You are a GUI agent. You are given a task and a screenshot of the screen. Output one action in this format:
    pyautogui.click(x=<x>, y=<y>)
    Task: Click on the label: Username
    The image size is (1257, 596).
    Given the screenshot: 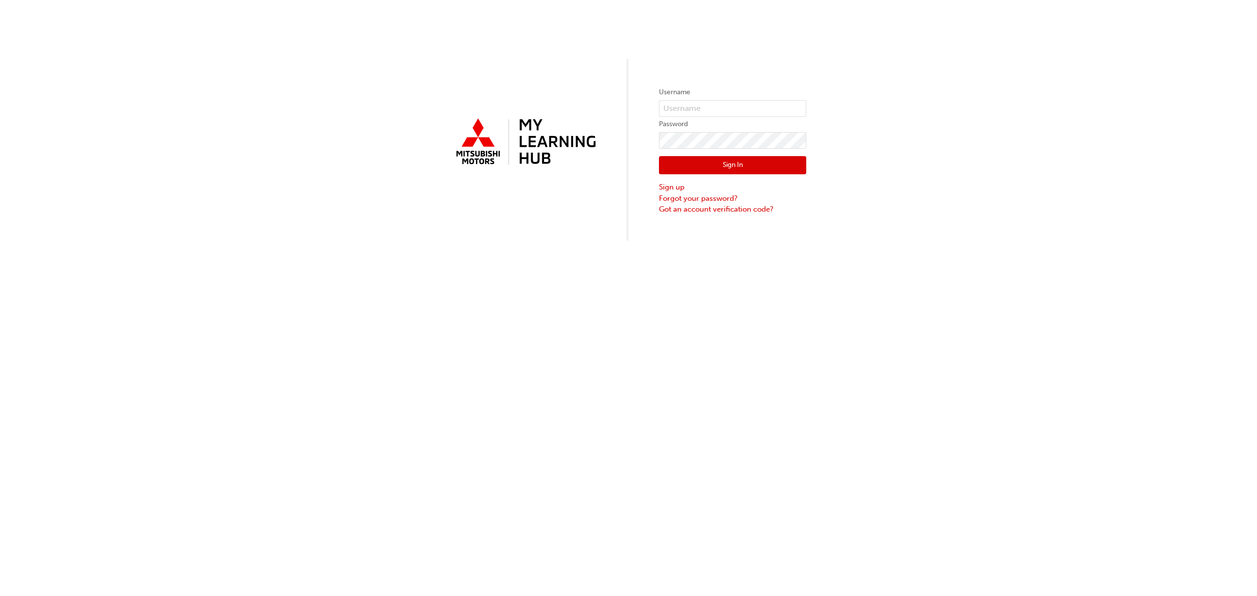 What is the action you would take?
    pyautogui.click(x=732, y=92)
    